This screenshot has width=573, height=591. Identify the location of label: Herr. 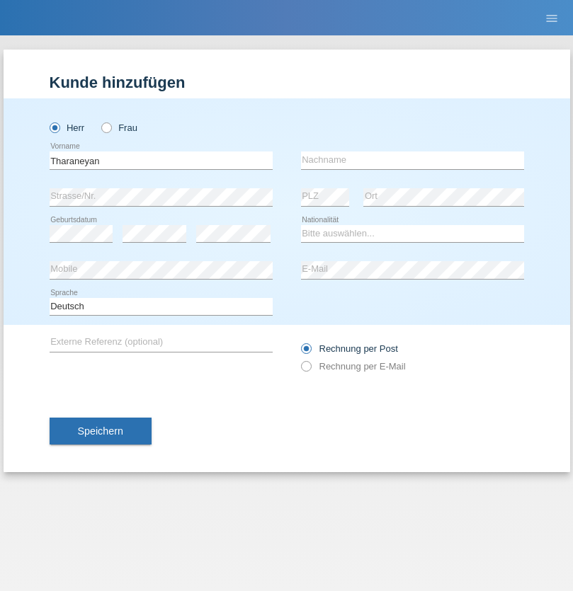
(67, 128).